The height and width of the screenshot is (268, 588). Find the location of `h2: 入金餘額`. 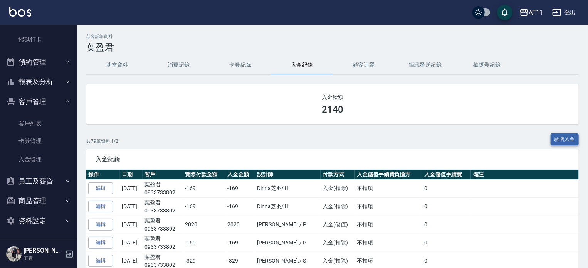

h2: 入金餘額 is located at coordinates (333, 97).